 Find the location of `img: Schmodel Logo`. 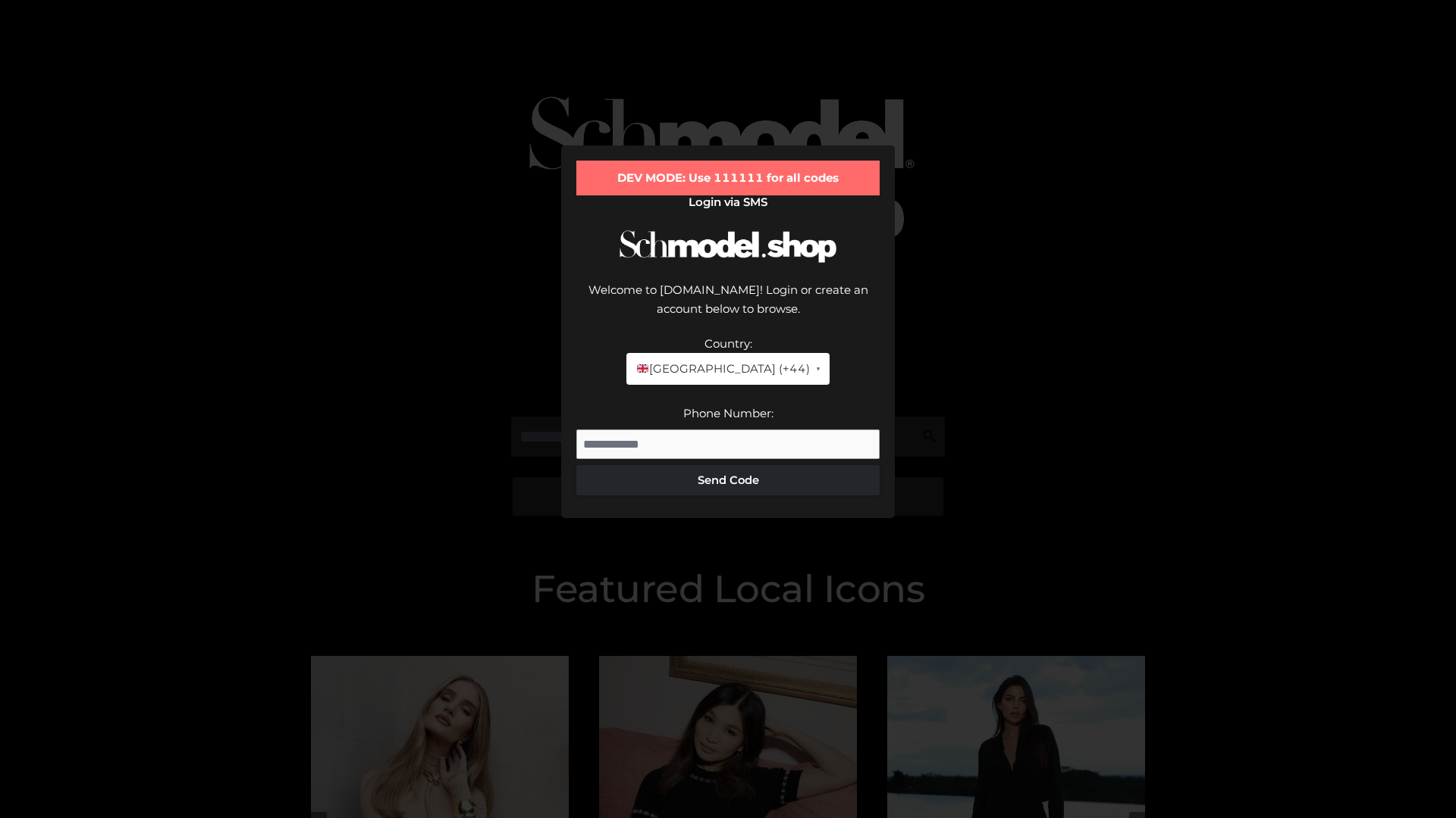

img: Schmodel Logo is located at coordinates (728, 246).